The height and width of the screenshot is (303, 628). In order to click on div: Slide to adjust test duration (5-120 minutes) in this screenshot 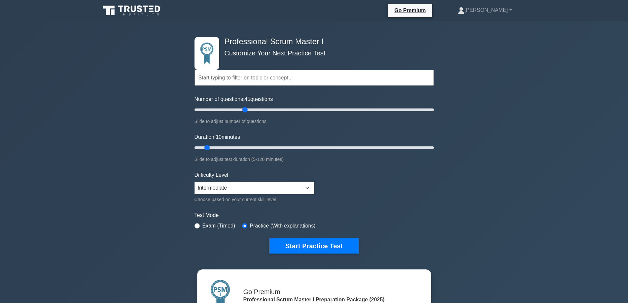, I will do `click(314, 159)`.